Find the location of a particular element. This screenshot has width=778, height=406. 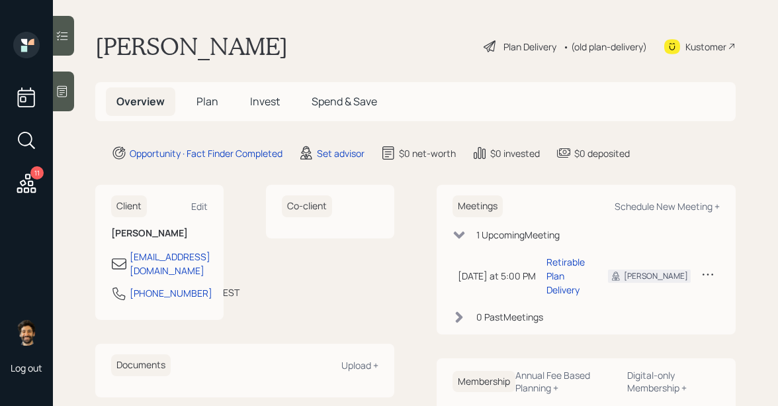

div: $0 invested is located at coordinates (515, 153).